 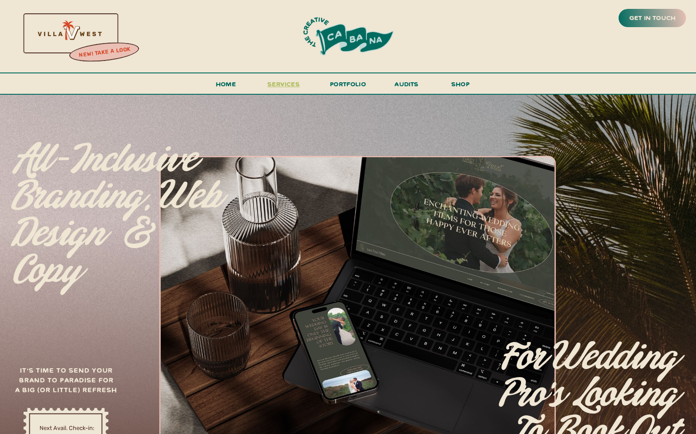 I want to click on a: Home, so click(x=226, y=86).